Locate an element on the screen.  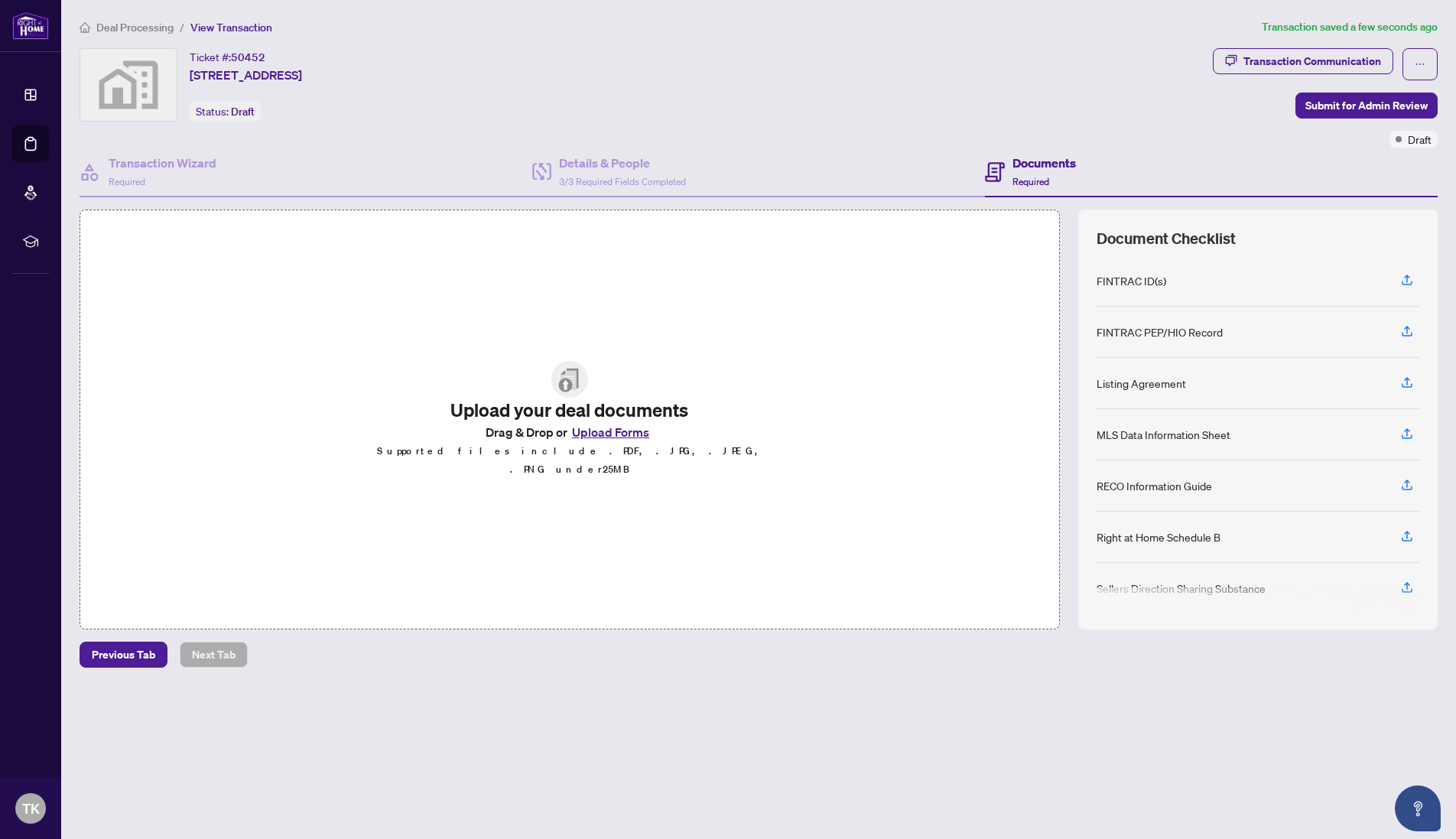
img: logo is located at coordinates (31, 25).